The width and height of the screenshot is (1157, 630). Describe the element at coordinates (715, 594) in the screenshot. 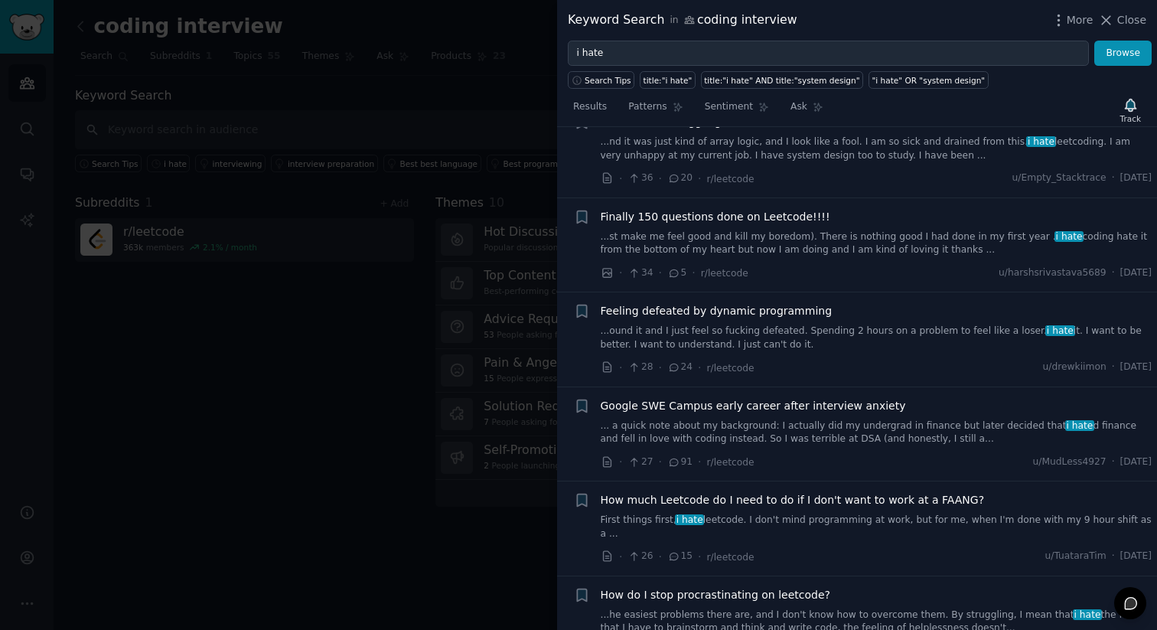

I see `span: How do I stop procrastinating on leetcode?` at that location.